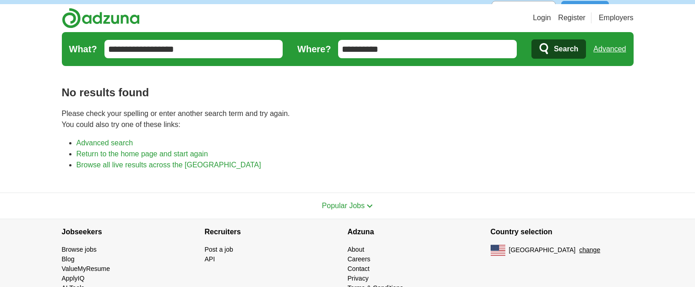  Describe the element at coordinates (590, 250) in the screenshot. I see `button: change` at that location.